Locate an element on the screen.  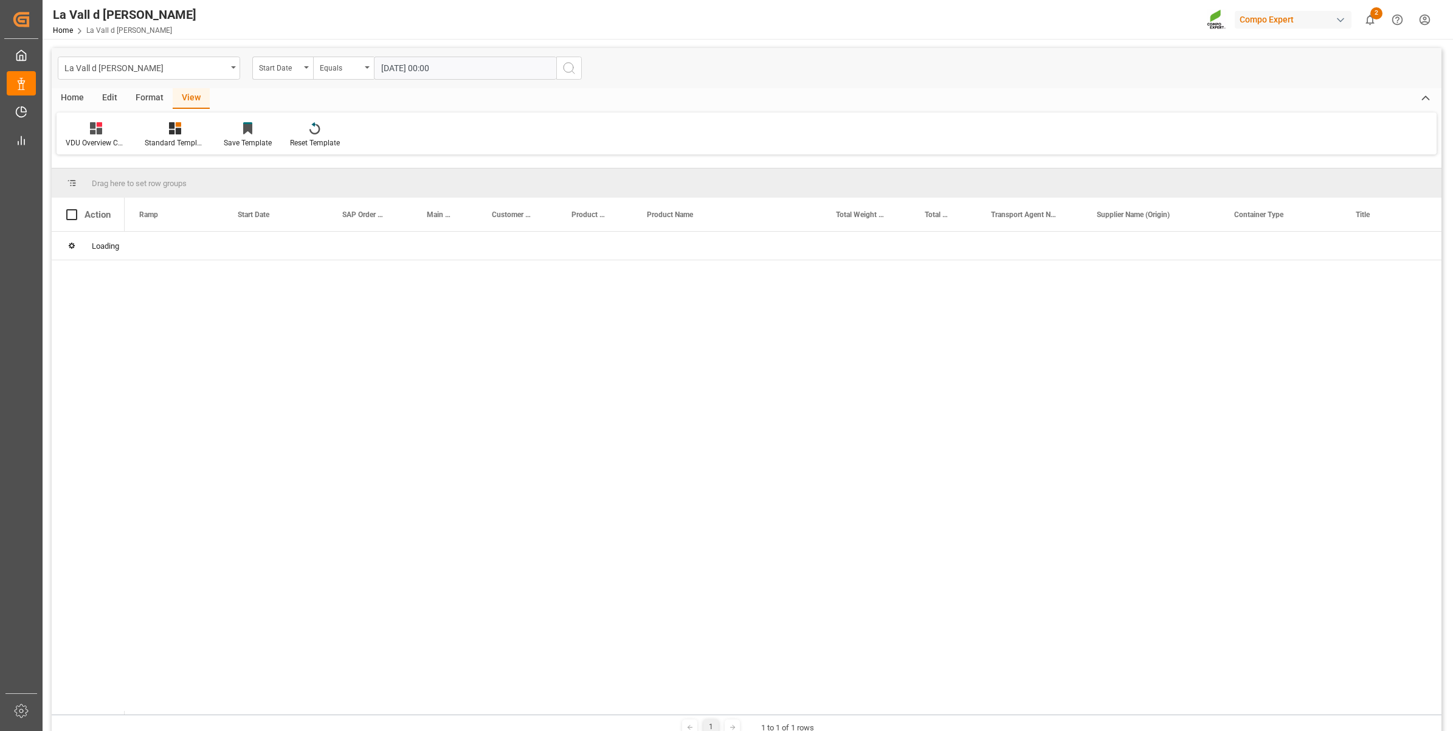
div: Compo Expert is located at coordinates (1293, 19).